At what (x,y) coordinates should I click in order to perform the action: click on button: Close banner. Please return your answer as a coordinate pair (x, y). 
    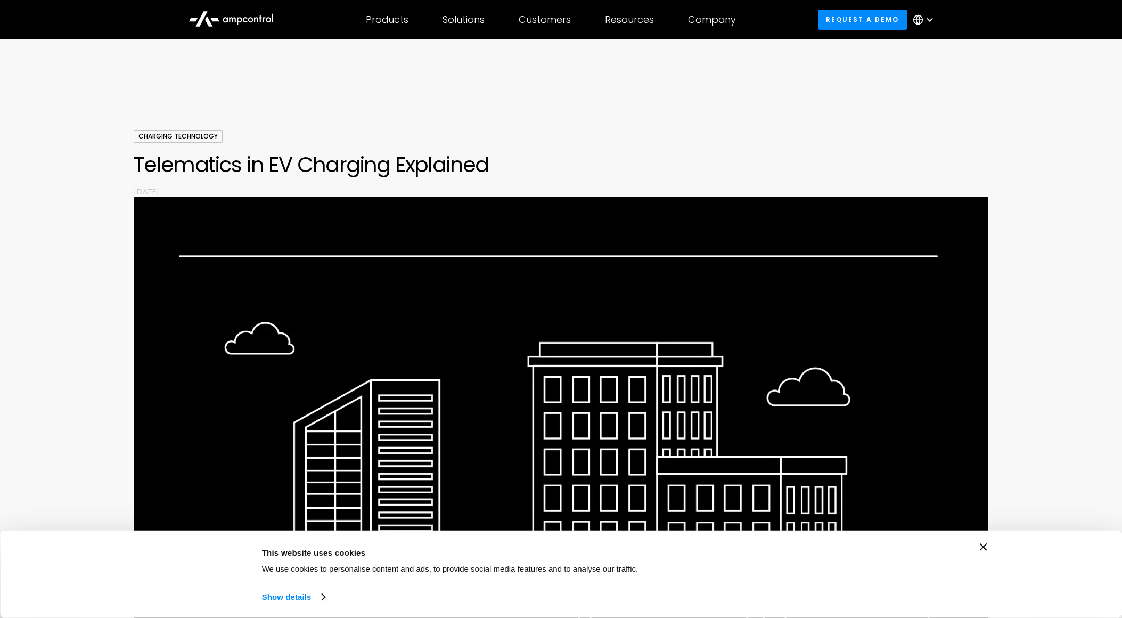
    Looking at the image, I should click on (984, 547).